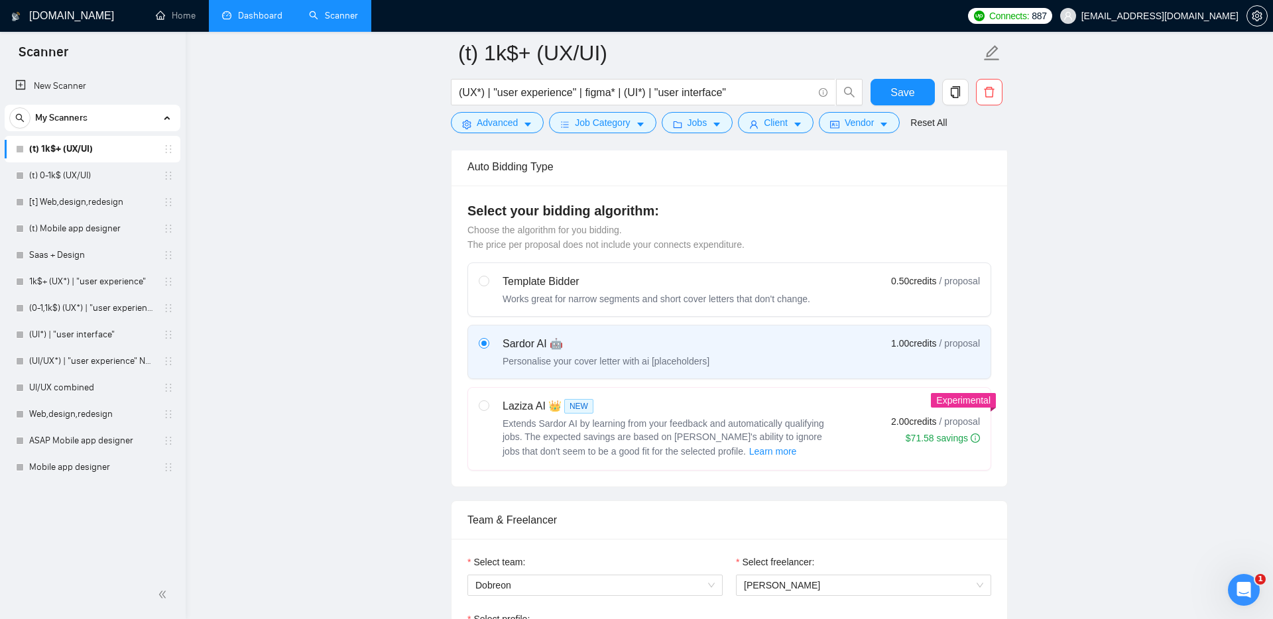  Describe the element at coordinates (859, 123) in the screenshot. I see `span: Vendor` at that location.